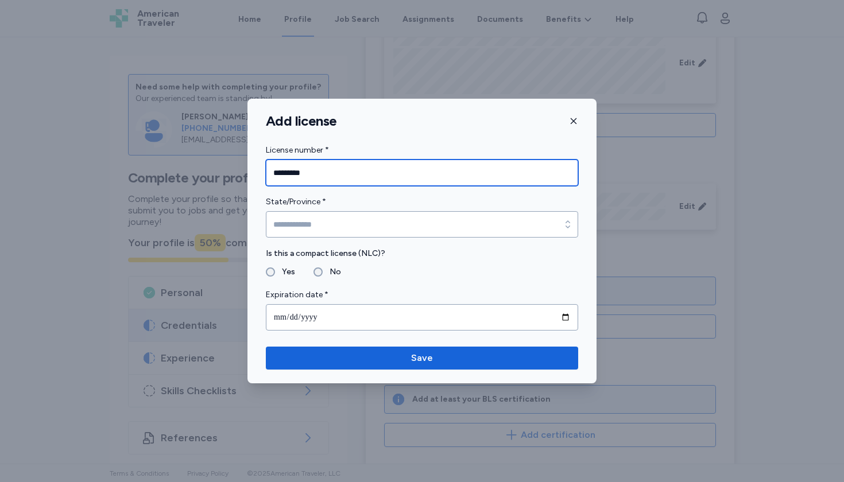  Describe the element at coordinates (422, 150) in the screenshot. I see `label: License number *` at that location.